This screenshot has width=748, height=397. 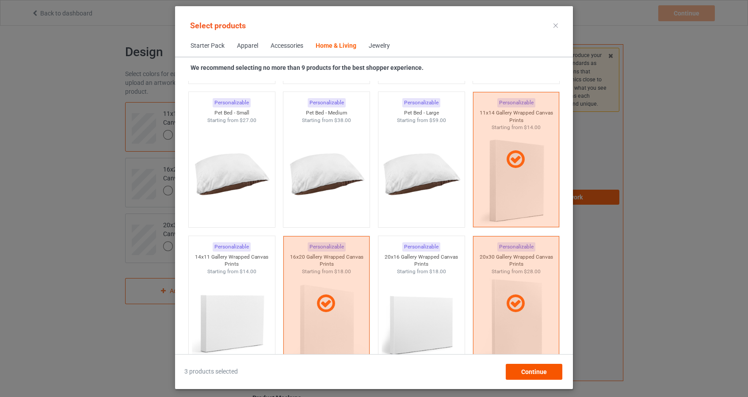 What do you see at coordinates (438, 271) in the screenshot?
I see `span: $18.00` at bounding box center [438, 271].